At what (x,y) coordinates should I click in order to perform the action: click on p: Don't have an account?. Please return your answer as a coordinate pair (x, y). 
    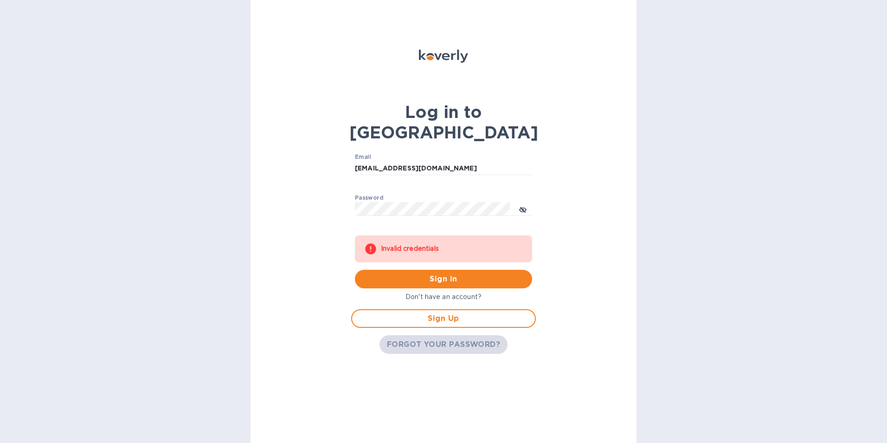
    Looking at the image, I should click on (443, 296).